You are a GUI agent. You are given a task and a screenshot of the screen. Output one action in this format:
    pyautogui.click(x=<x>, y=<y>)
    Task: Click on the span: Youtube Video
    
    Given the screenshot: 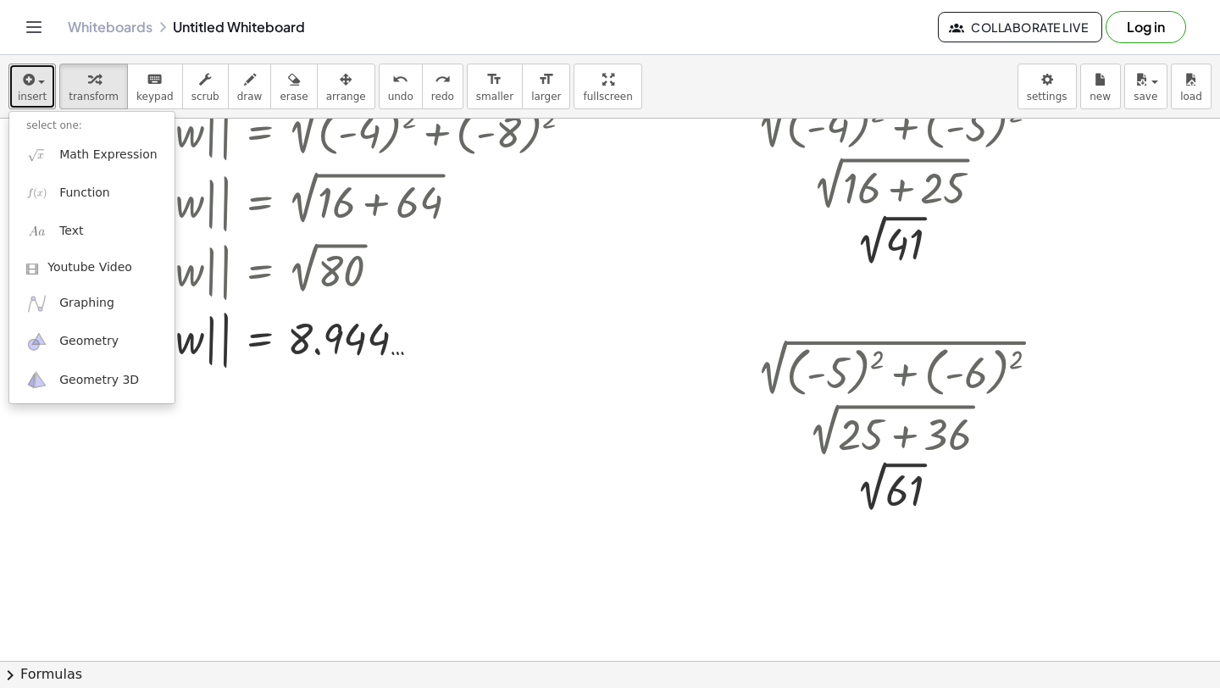 What is the action you would take?
    pyautogui.click(x=90, y=268)
    